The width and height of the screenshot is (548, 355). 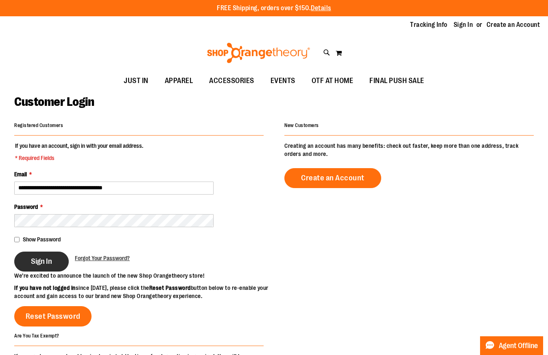 What do you see at coordinates (54, 102) in the screenshot?
I see `span: Customer Login` at bounding box center [54, 102].